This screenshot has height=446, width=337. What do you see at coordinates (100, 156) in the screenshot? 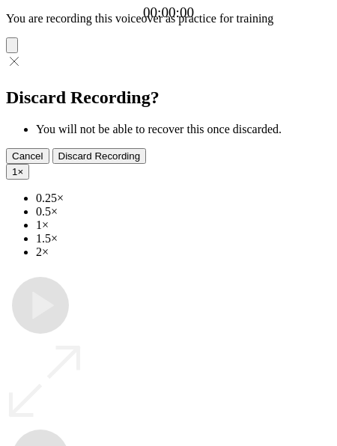
I see `button: Discard Recording` at bounding box center [100, 156].